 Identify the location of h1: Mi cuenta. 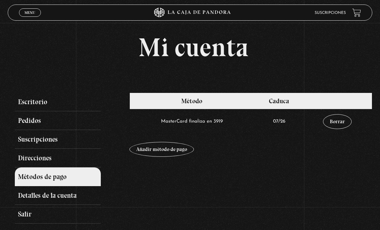
(193, 47).